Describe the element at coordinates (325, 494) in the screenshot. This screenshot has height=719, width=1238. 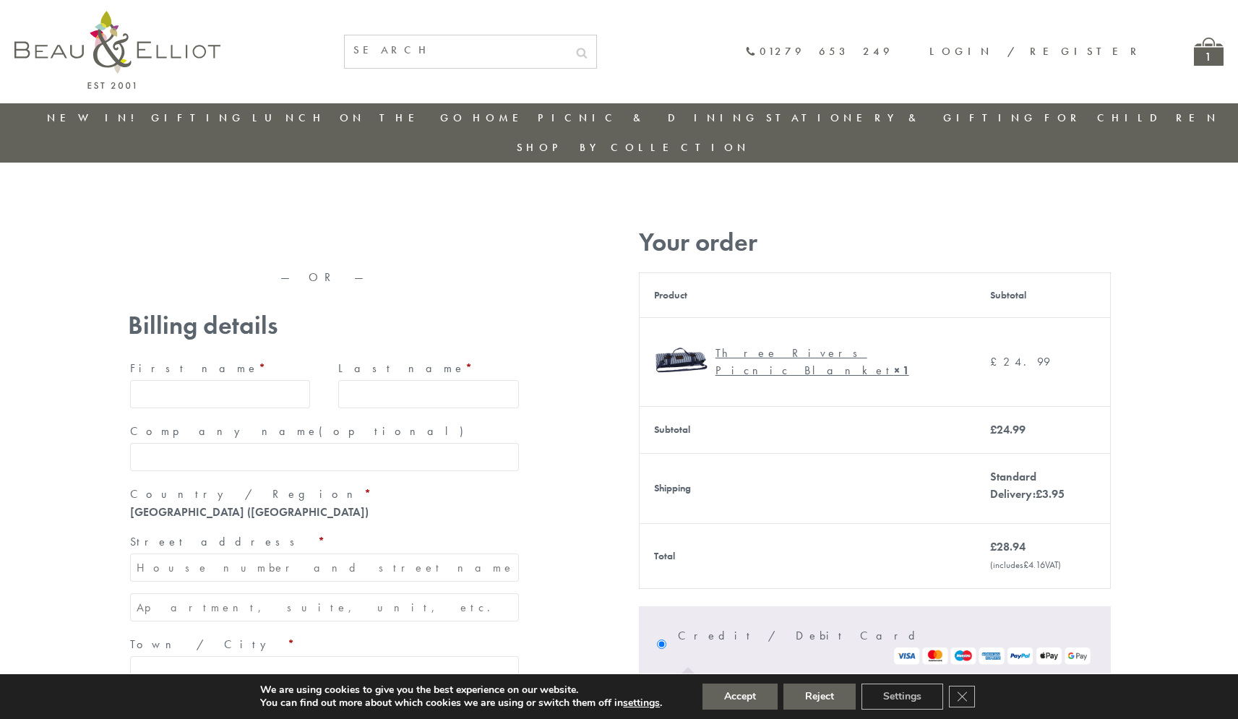
I see `label: Country / Region` at that location.